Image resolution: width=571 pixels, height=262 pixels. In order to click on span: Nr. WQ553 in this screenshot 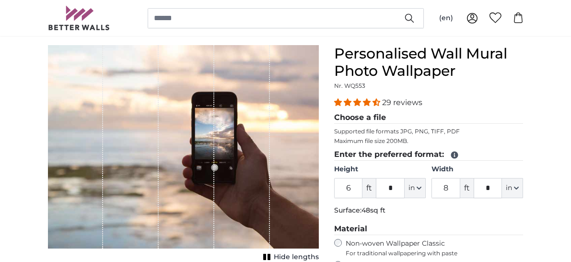, I will do `click(349, 85)`.